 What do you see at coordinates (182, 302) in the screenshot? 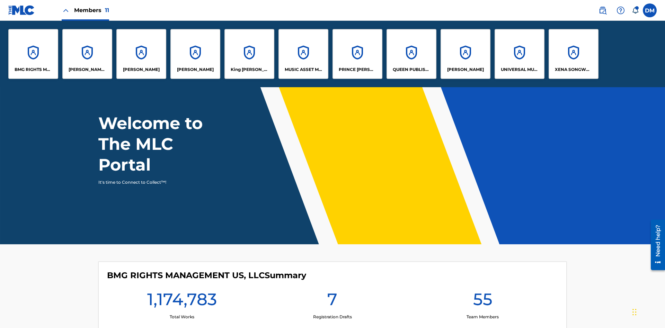
I see `h1: 1,174,783` at bounding box center [182, 302].